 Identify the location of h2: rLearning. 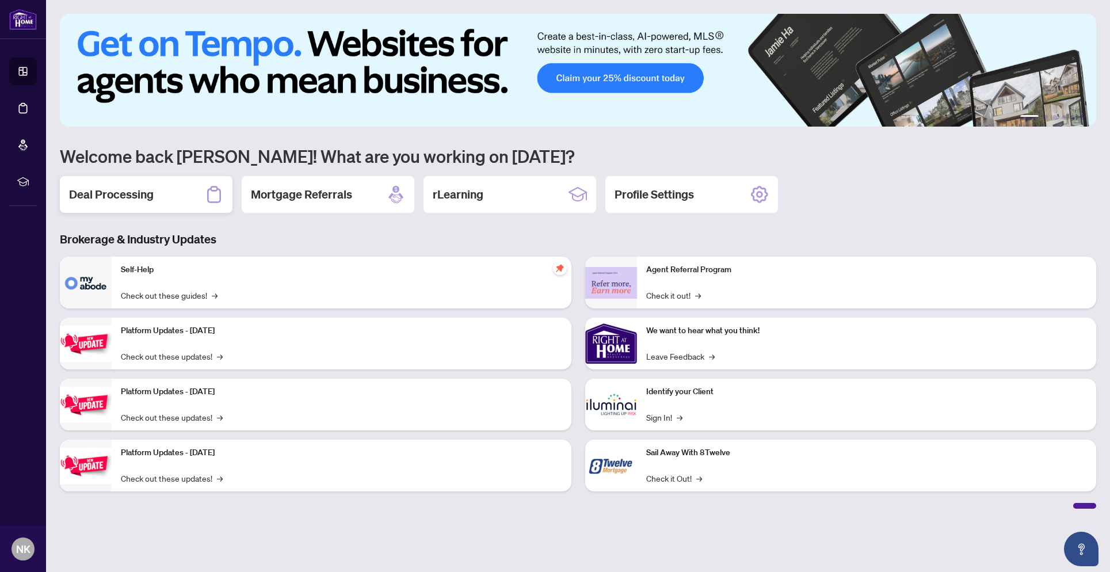
(458, 195).